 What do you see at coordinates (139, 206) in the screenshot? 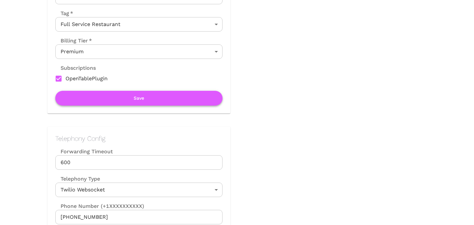
I see `label: Phone Number (+1XXXXXXXXXX)` at bounding box center [139, 206].